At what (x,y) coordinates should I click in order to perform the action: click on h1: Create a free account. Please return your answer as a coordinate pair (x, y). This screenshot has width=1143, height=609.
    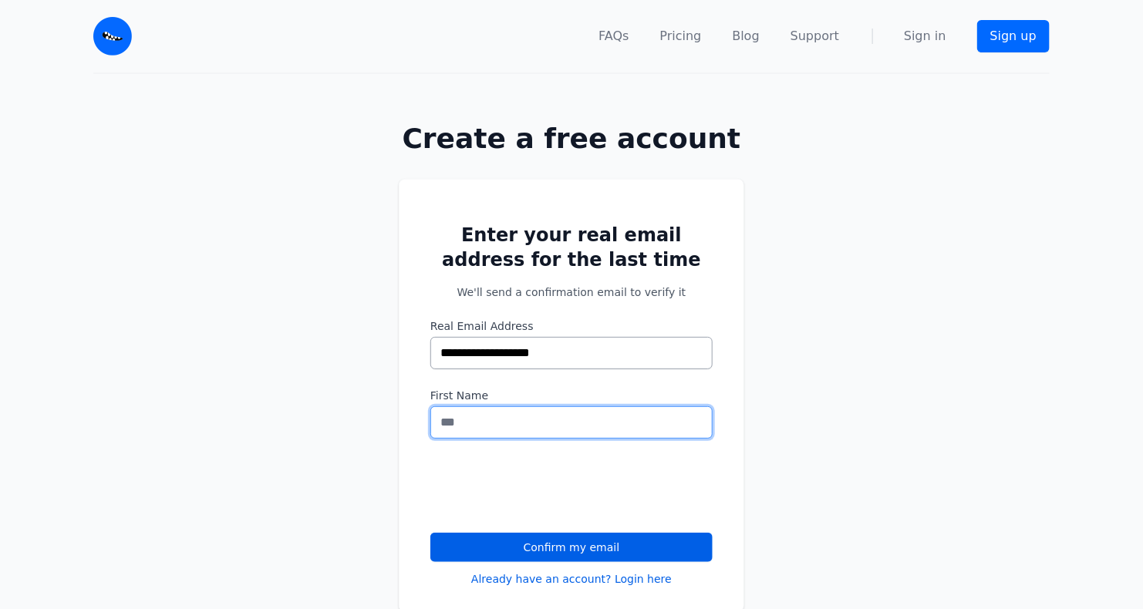
    Looking at the image, I should click on (571, 139).